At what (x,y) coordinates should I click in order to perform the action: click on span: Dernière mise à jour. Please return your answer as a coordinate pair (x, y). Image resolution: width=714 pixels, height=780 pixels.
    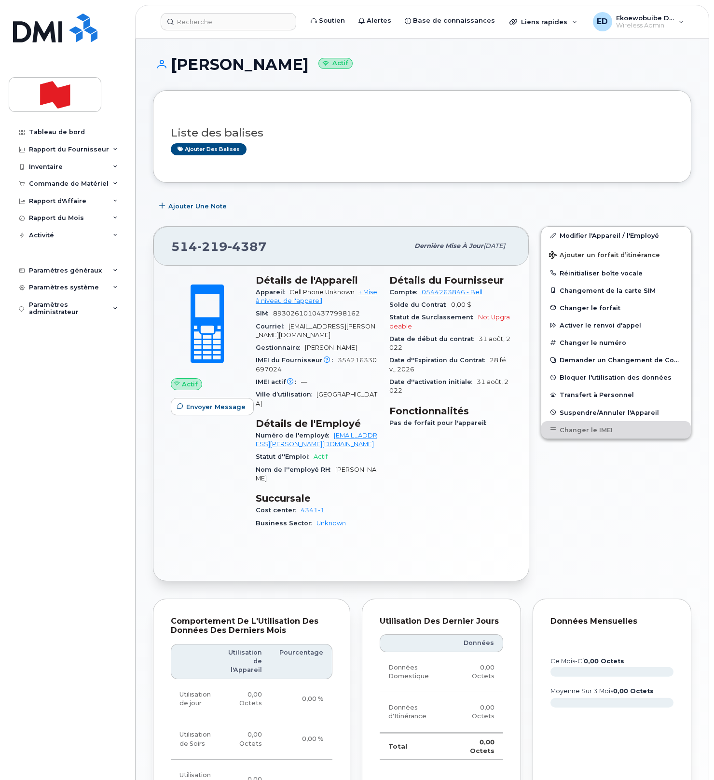
    Looking at the image, I should click on (449, 246).